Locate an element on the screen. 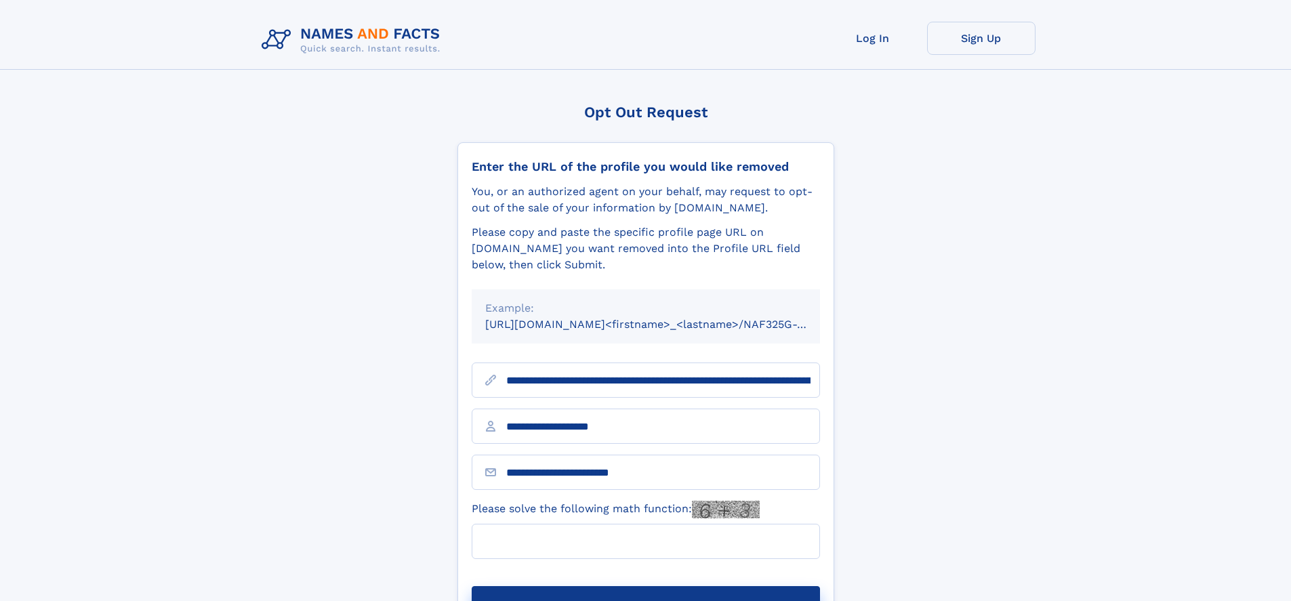 Image resolution: width=1291 pixels, height=601 pixels. div: You, or an authorized agent on your behalf, may request to opt-out of the sale of your informatio... is located at coordinates (646, 200).